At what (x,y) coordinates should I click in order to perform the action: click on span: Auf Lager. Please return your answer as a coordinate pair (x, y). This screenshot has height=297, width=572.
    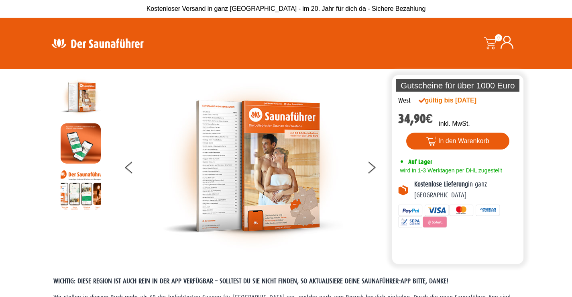
    Looking at the image, I should click on (420, 161).